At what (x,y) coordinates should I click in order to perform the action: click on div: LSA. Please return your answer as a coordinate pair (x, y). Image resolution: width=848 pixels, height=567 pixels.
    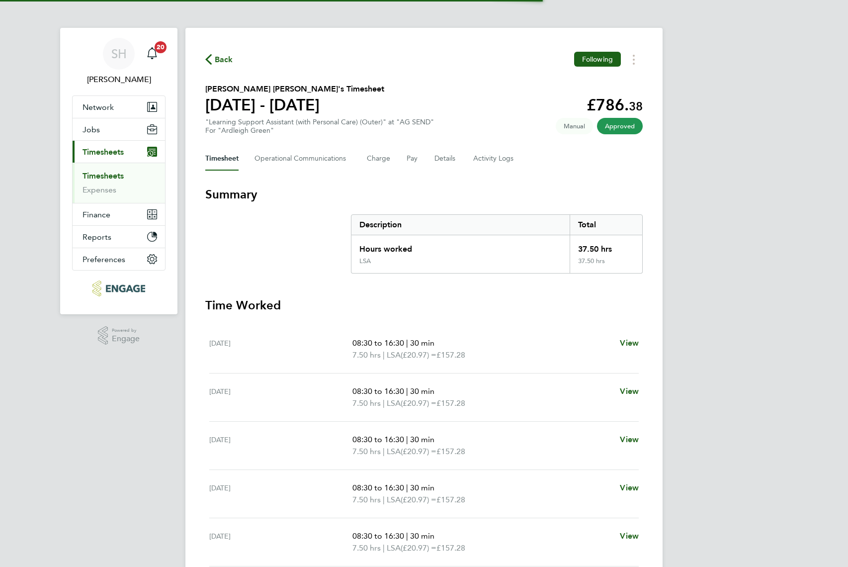
    Looking at the image, I should click on (365, 261).